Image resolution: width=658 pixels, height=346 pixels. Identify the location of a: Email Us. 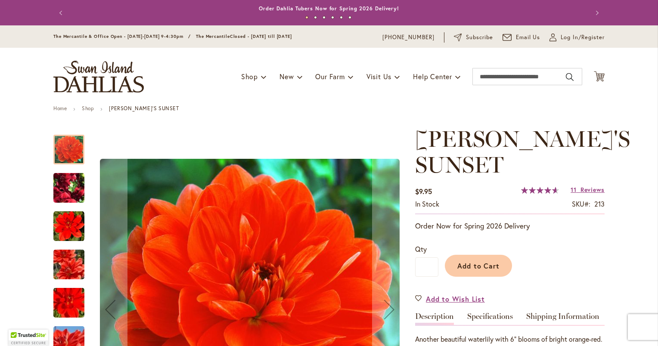
(521, 37).